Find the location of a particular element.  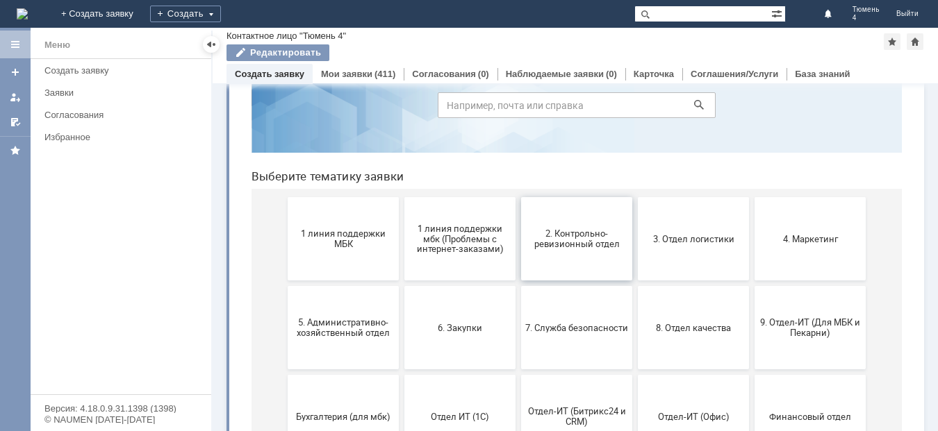

button: 7. Служба безопасности is located at coordinates (336, 297).